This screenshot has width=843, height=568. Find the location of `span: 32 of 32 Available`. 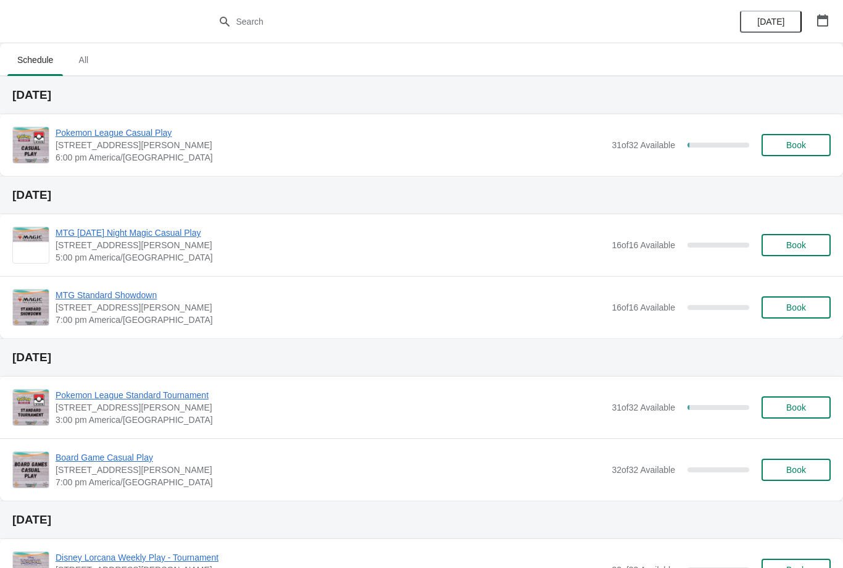

span: 32 of 32 Available is located at coordinates (643, 470).